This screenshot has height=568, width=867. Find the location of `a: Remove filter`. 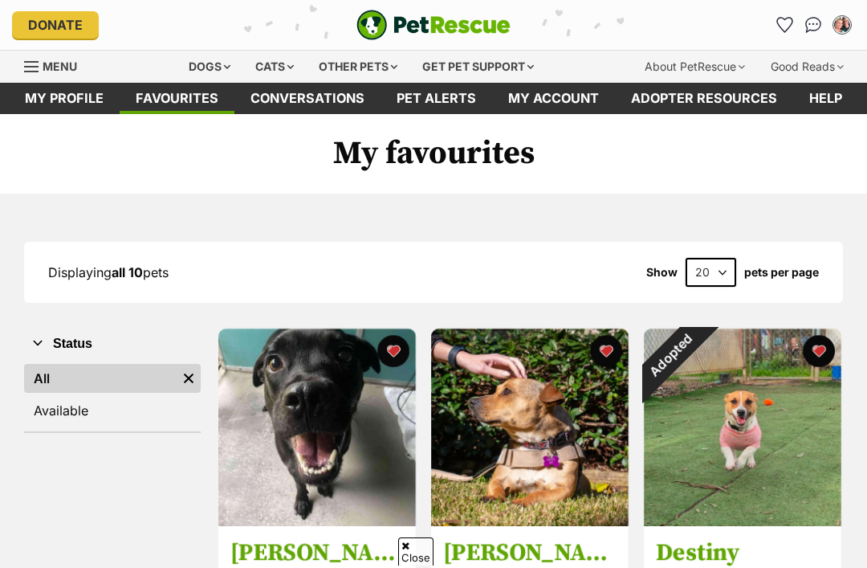

a: Remove filter is located at coordinates (189, 378).